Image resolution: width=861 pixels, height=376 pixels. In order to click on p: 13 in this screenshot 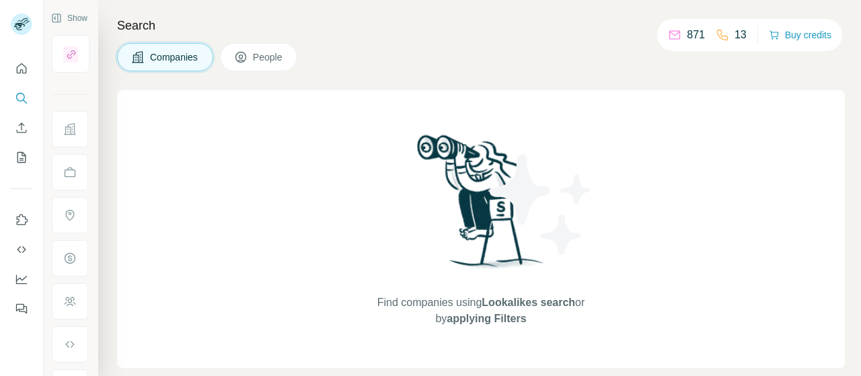, I will do `click(741, 35)`.